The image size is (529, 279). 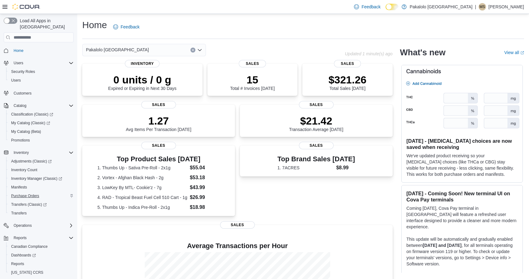 What do you see at coordinates (41, 179) in the screenshot?
I see `span: Inventory Manager (Classic)` at bounding box center [41, 179].